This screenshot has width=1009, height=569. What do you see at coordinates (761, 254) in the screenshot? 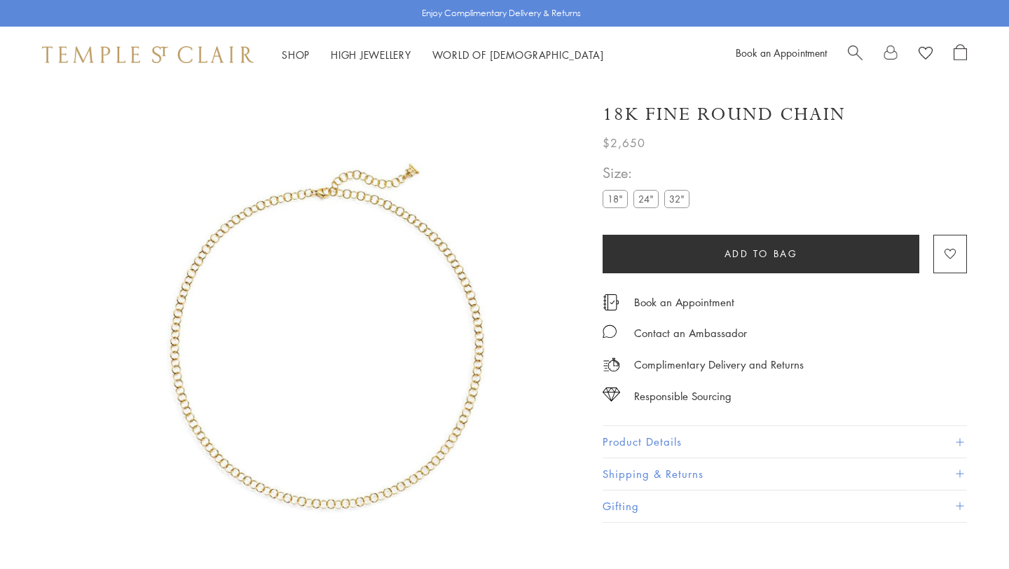
I see `button: Add to bag` at bounding box center [761, 254].